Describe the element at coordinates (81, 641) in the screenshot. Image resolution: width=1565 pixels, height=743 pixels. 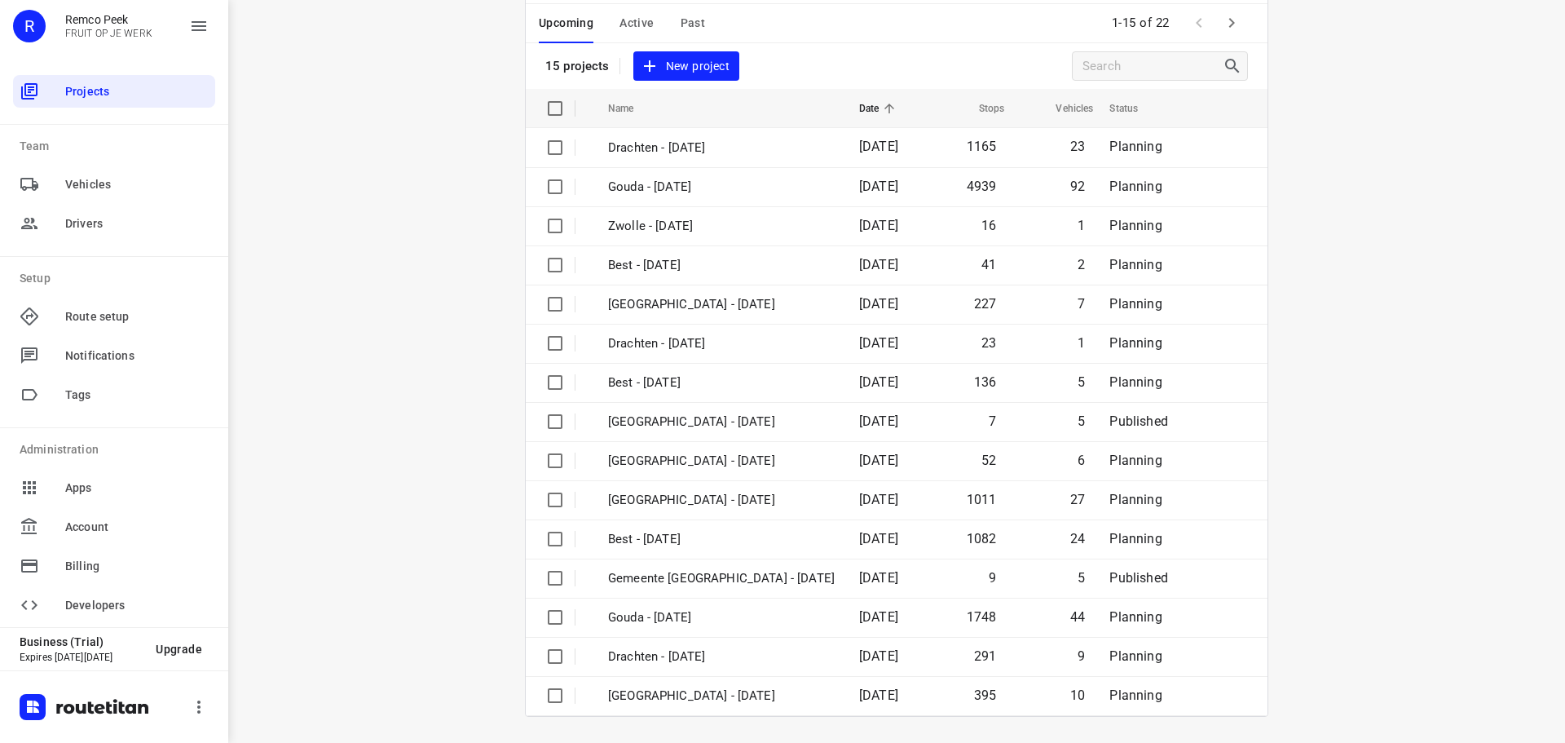
I see `p: Business (Trial)` at that location.